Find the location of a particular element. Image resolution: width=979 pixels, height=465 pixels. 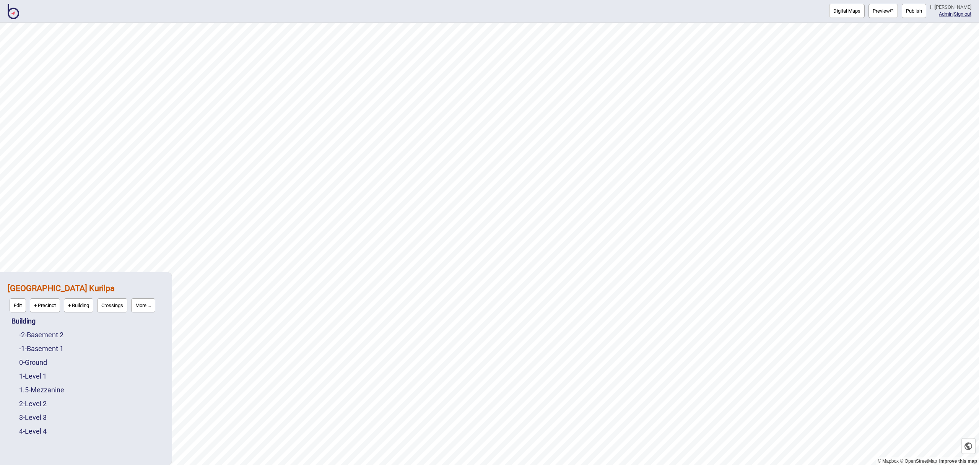

button: + Building is located at coordinates (78, 305).